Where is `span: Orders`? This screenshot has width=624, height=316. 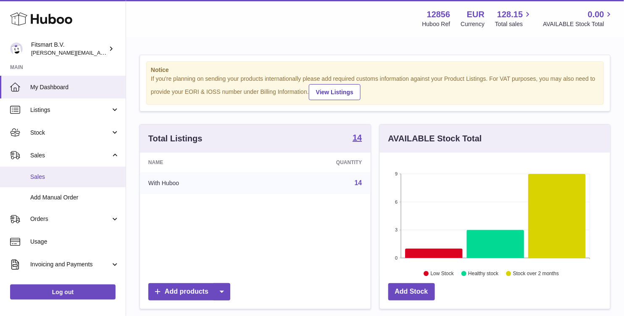
span: Orders is located at coordinates (70, 219).